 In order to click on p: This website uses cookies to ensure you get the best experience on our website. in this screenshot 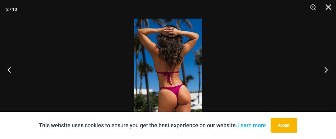, I will do `click(153, 126)`.